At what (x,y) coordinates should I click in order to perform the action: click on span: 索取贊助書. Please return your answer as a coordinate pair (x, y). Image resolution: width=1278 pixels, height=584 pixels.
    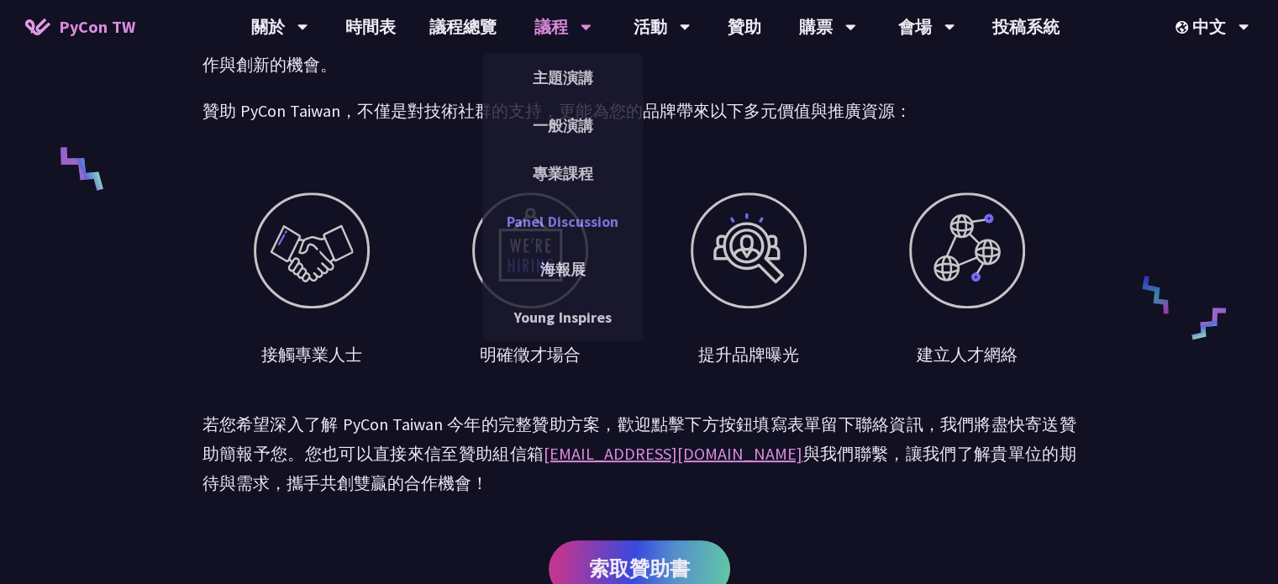
    Looking at the image, I should click on (639, 568).